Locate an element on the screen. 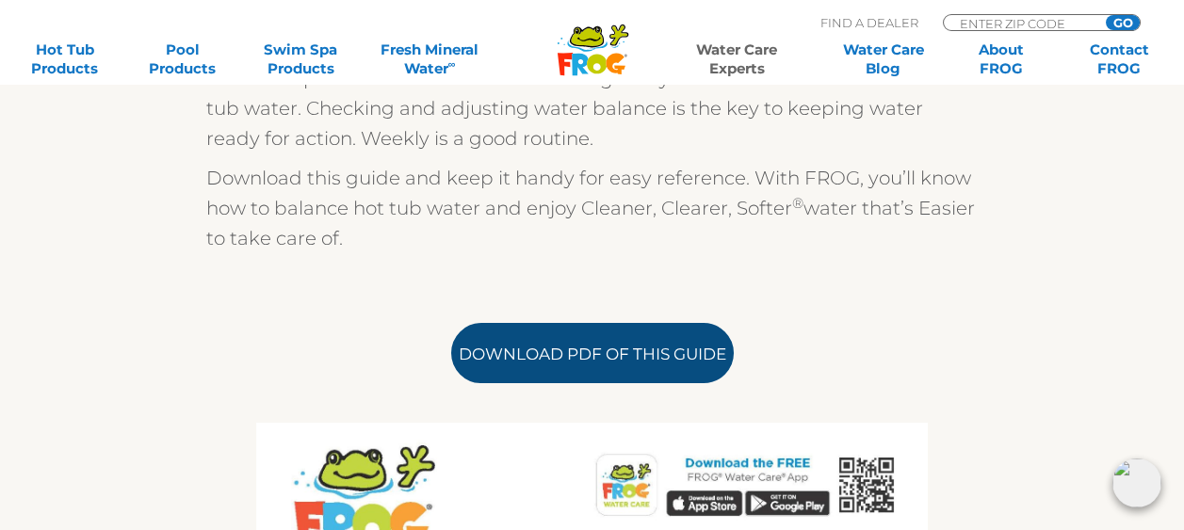  a: Swim SpaProducts is located at coordinates (299, 59).